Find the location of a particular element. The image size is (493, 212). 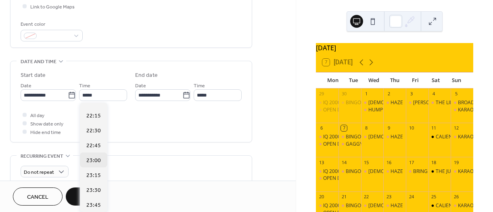

div: 8 is located at coordinates (366, 128).